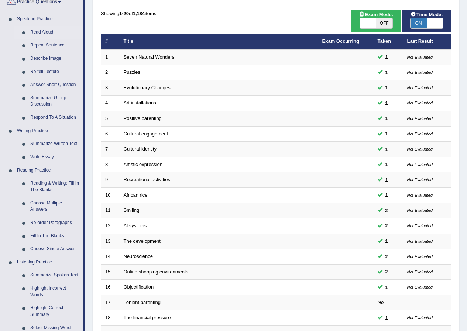 Image resolution: width=467 pixels, height=331 pixels. I want to click on a: Answer Short Question, so click(55, 85).